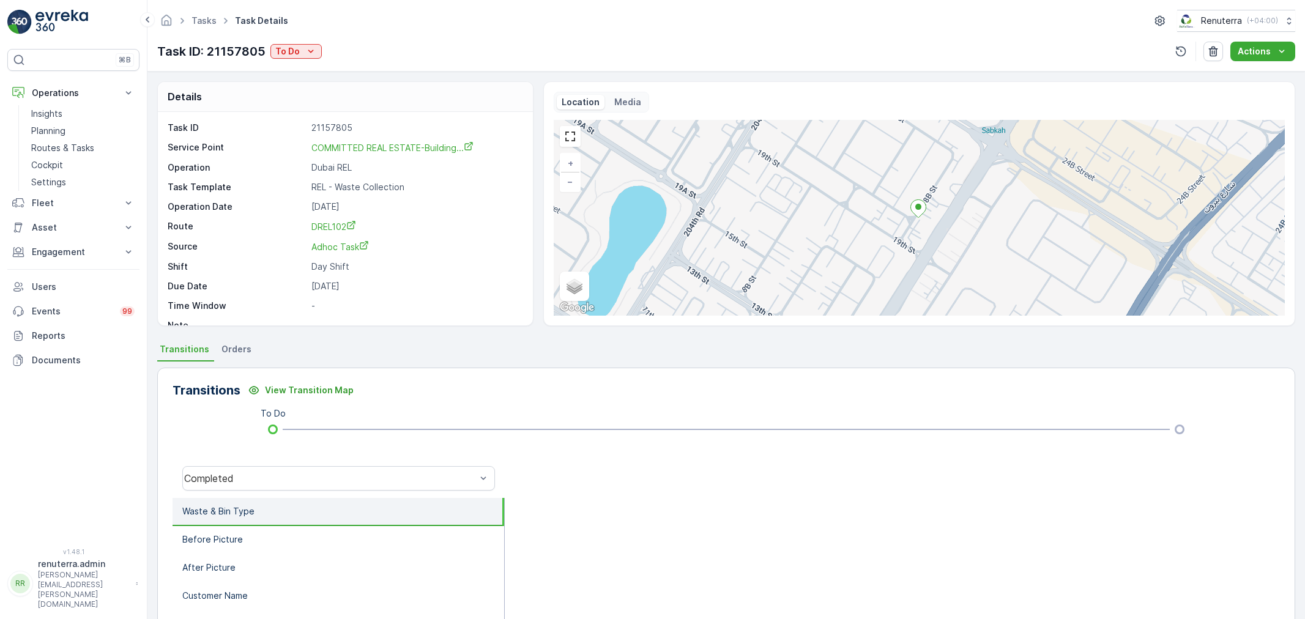 The height and width of the screenshot is (619, 1305). Describe the element at coordinates (62, 148) in the screenshot. I see `p: Routes & Tasks` at that location.